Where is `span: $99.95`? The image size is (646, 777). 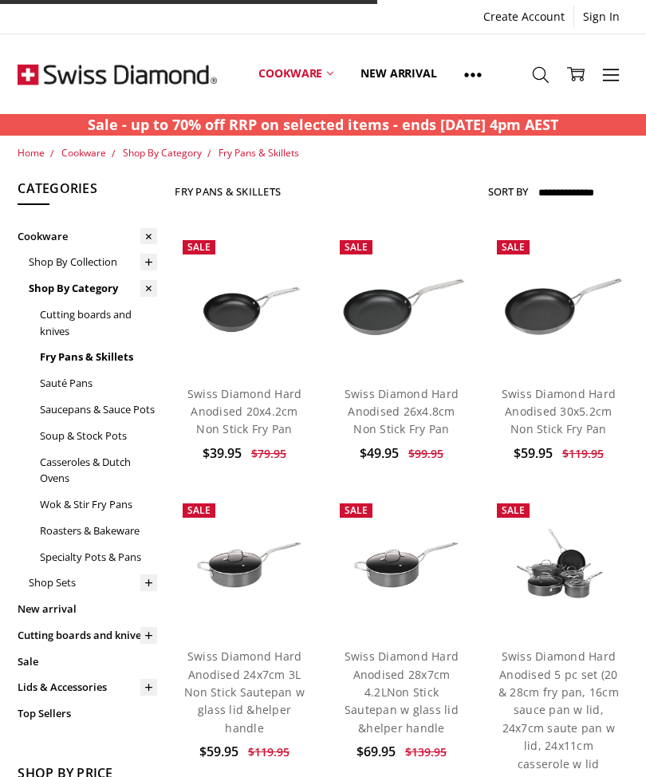
span: $99.95 is located at coordinates (426, 453).